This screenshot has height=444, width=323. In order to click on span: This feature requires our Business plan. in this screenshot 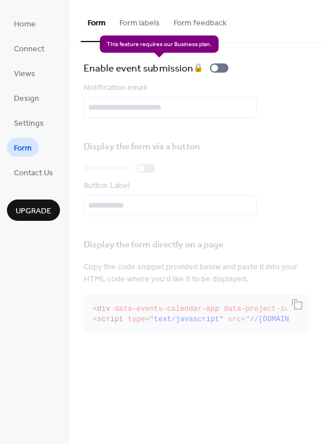, I will do `click(159, 44)`.